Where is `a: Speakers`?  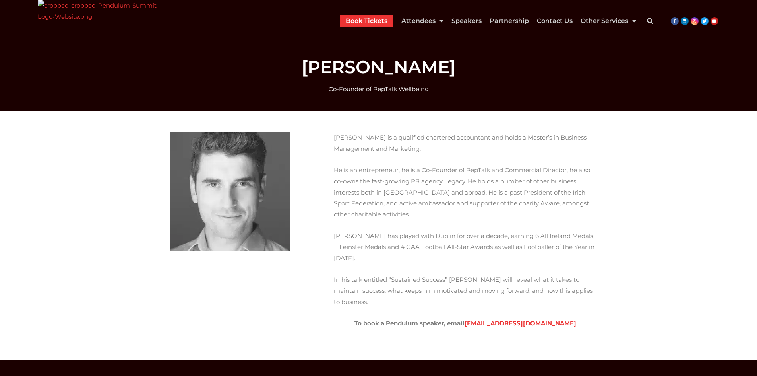 a: Speakers is located at coordinates (467, 21).